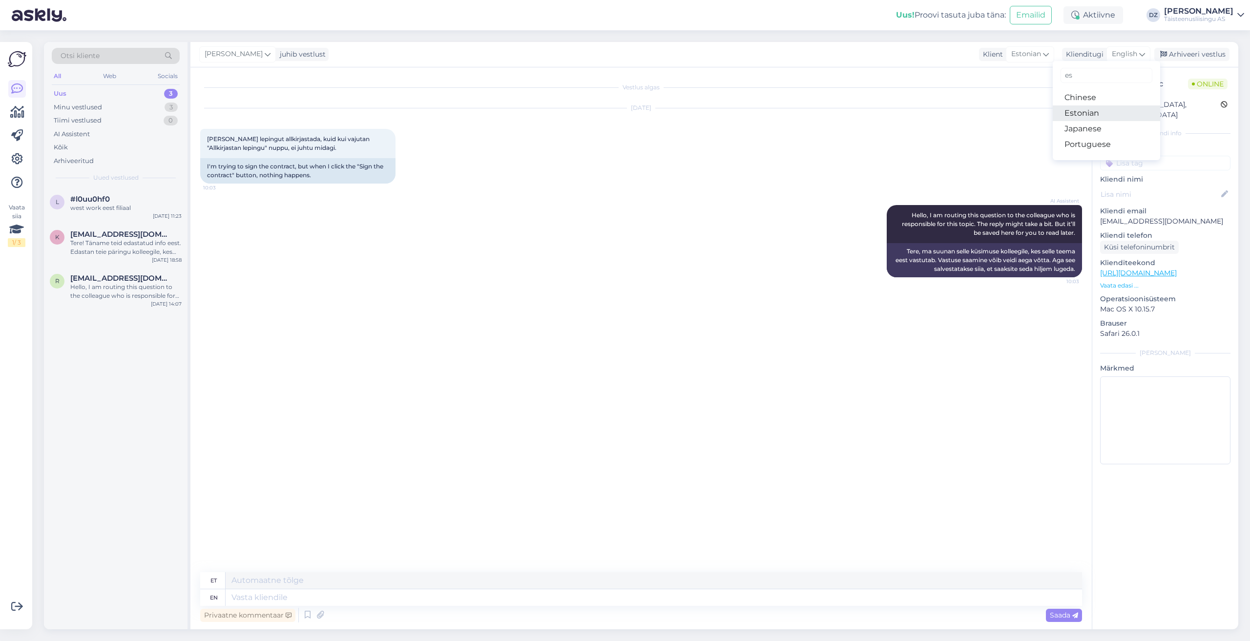  Describe the element at coordinates (60, 94) in the screenshot. I see `div: Uus` at that location.